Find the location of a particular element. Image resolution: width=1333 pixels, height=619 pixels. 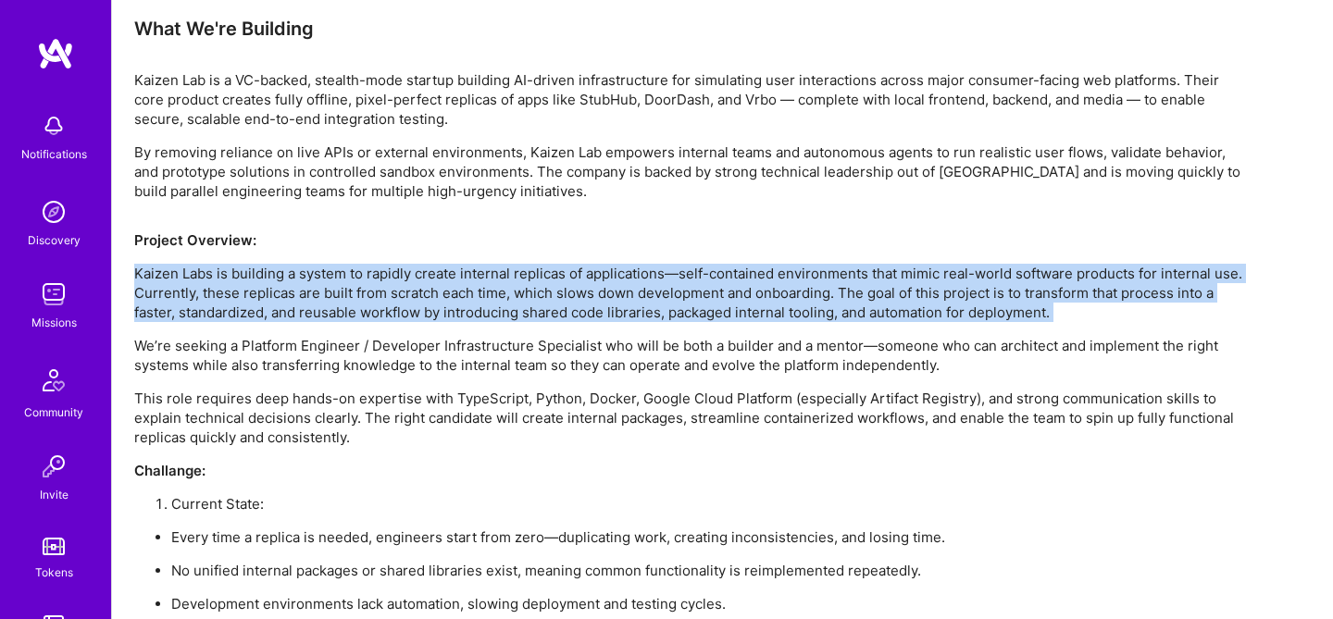

p: We’re seeking a Platform Engineer / Developer Infrastructure Specialist who will be both a builde... is located at coordinates (690, 355).